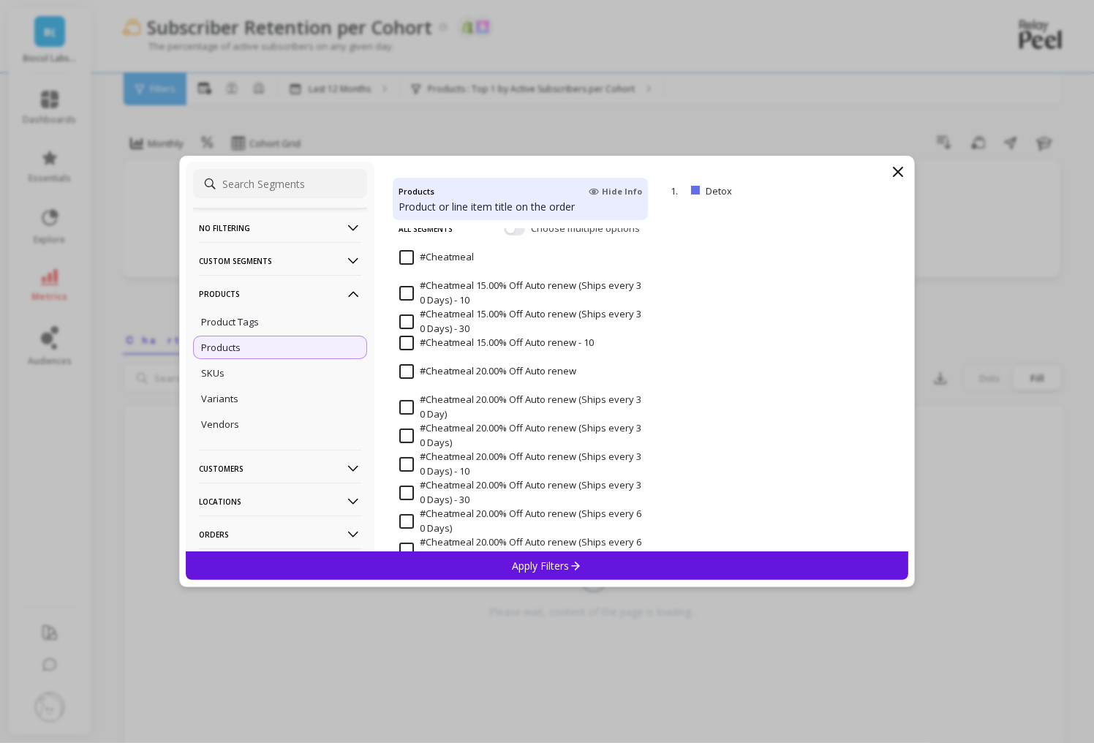  Describe the element at coordinates (547, 566) in the screenshot. I see `p: Apply Filters` at that location.